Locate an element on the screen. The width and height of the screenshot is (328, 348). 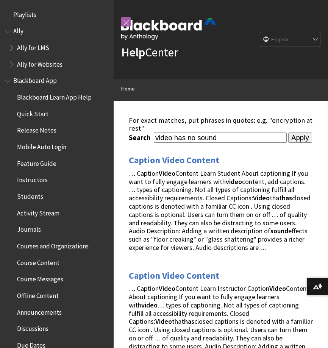
img: Blackboard by Anthology is located at coordinates (169, 29).